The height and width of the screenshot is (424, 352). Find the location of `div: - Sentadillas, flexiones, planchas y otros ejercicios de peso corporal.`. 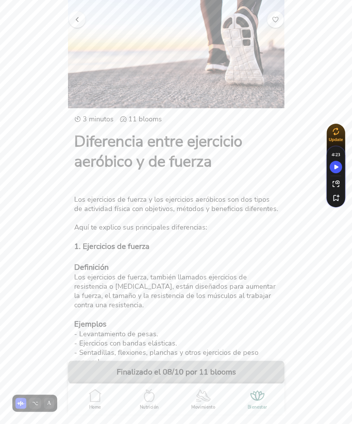

div: - Sentadillas, flexiones, planchas y otros ejercicios de peso corporal. is located at coordinates (176, 357).